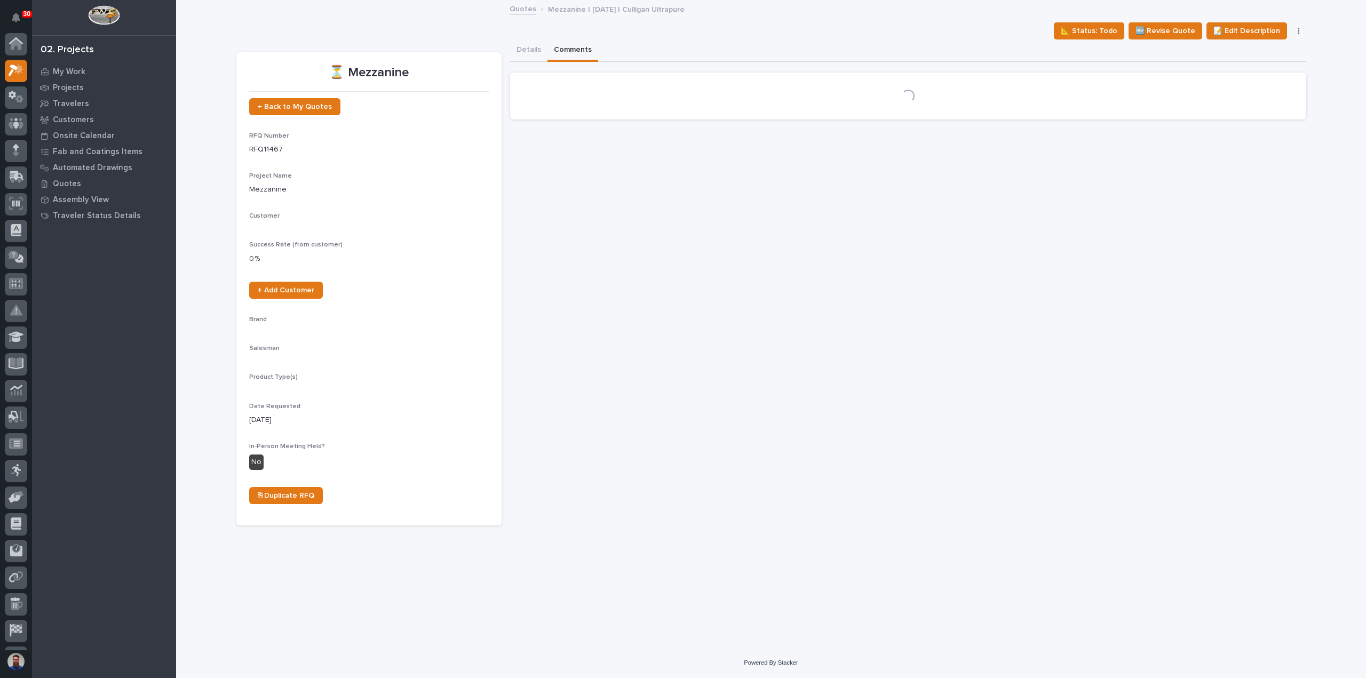 The height and width of the screenshot is (678, 1366). I want to click on p: Automated Drawings, so click(92, 168).